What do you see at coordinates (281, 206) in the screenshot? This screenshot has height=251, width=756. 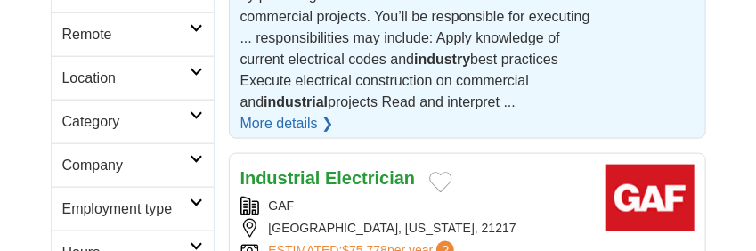 I see `a: GAF` at bounding box center [281, 206].